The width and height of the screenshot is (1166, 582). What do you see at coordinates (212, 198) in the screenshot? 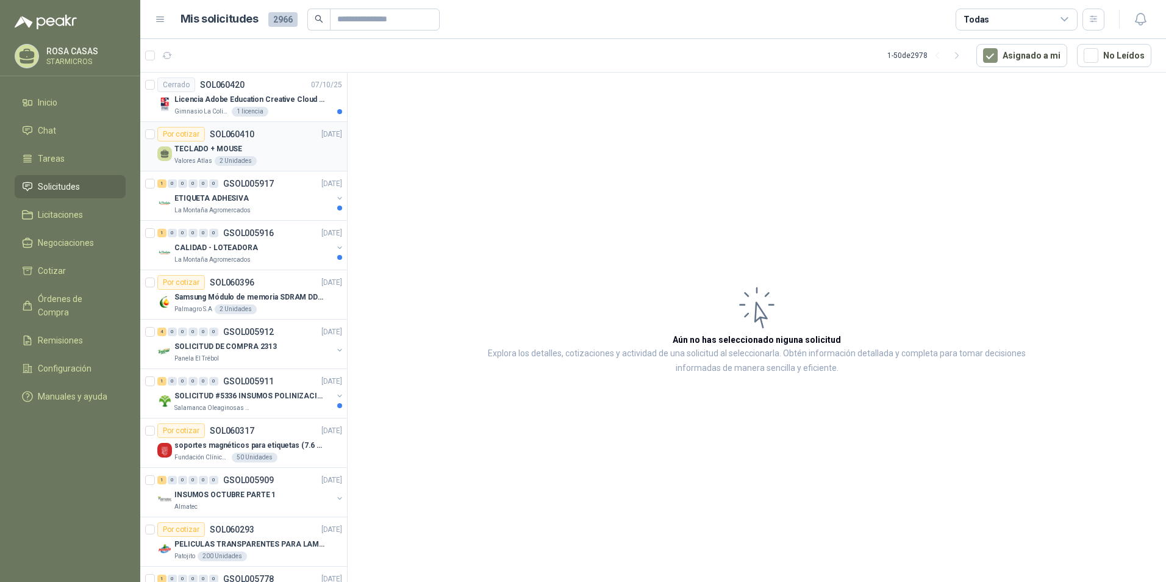
I see `p: ETIQUETA ADHESIVA` at bounding box center [212, 198].